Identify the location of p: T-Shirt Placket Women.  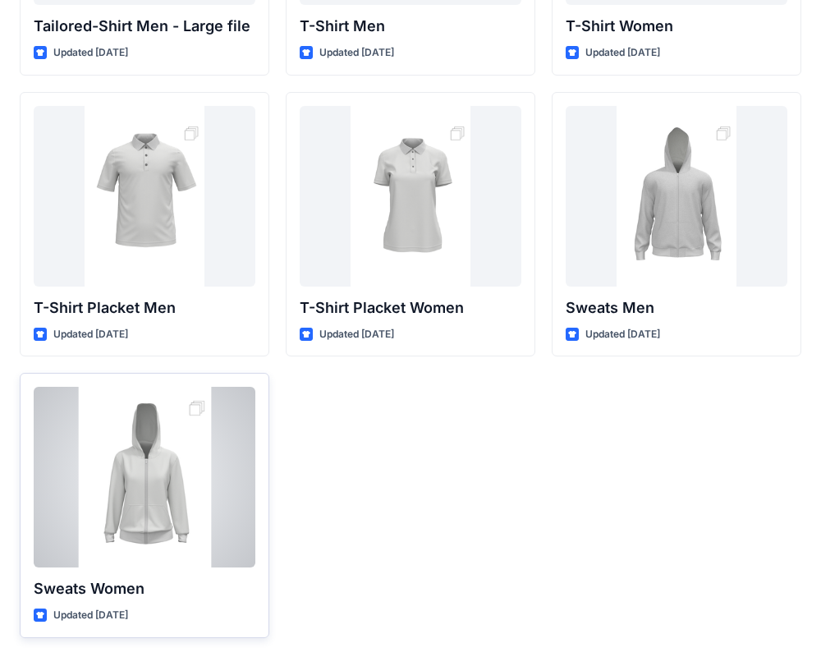
(411, 308).